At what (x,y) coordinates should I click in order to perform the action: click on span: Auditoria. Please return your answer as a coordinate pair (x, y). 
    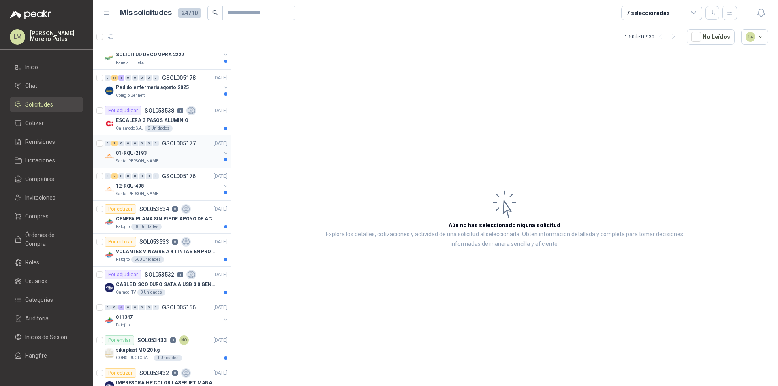
    Looking at the image, I should click on (37, 318).